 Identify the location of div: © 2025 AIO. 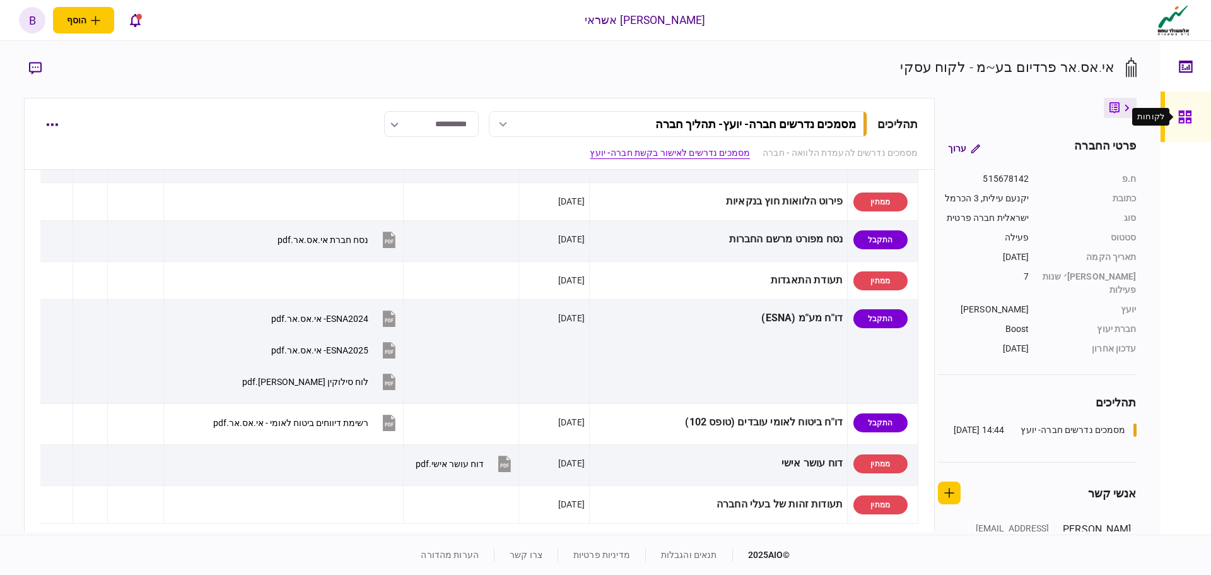
(761, 554).